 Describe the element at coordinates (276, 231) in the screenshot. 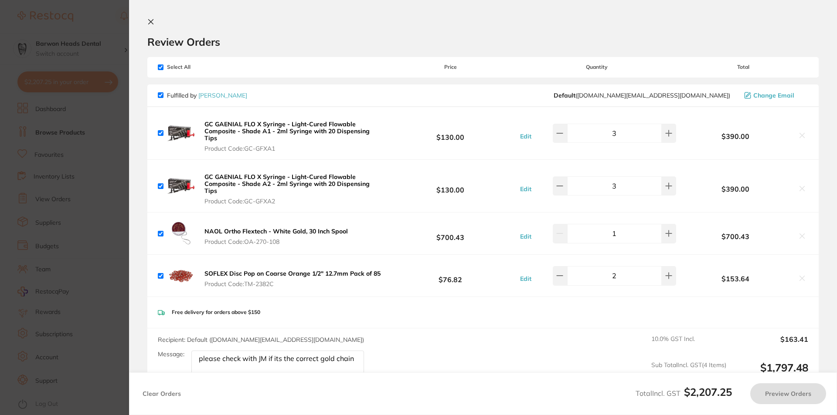

I see `b: NAOL Ortho Flextech - White Gold, 30 Inch Spool` at that location.